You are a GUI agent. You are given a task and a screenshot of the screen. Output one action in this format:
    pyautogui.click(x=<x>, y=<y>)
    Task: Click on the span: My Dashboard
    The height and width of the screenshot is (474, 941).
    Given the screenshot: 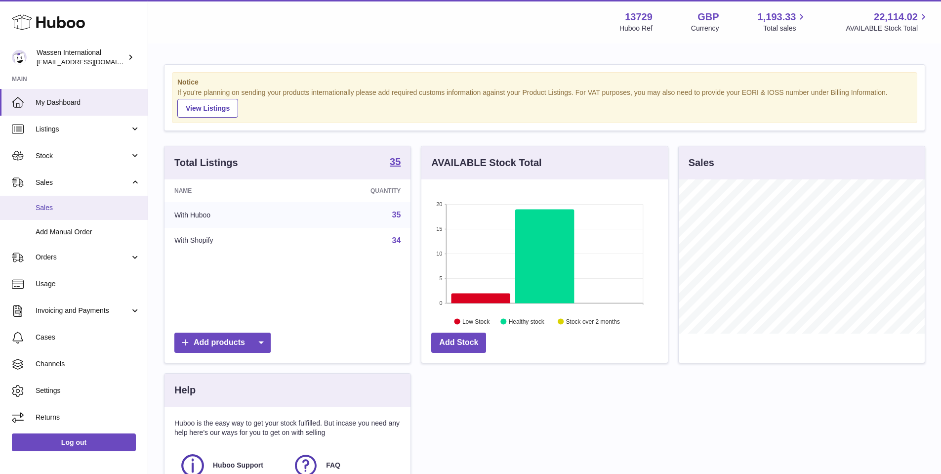 What is the action you would take?
    pyautogui.click(x=88, y=102)
    